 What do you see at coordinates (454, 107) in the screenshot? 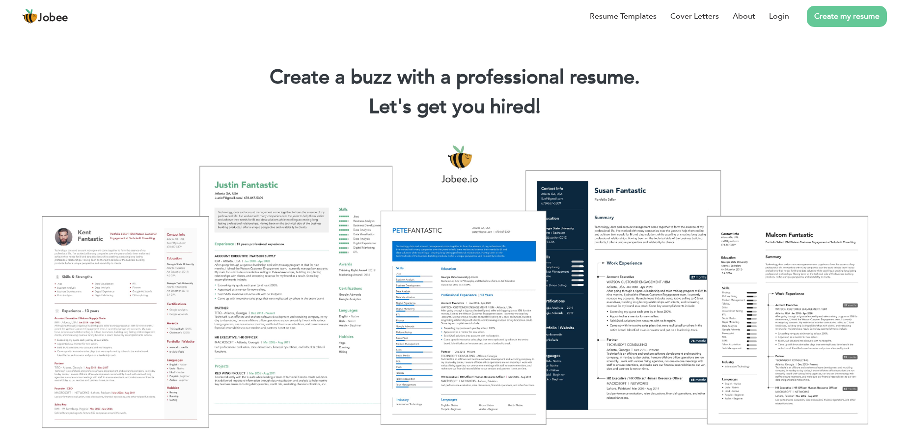
I see `h2: Let's` at bounding box center [454, 107].